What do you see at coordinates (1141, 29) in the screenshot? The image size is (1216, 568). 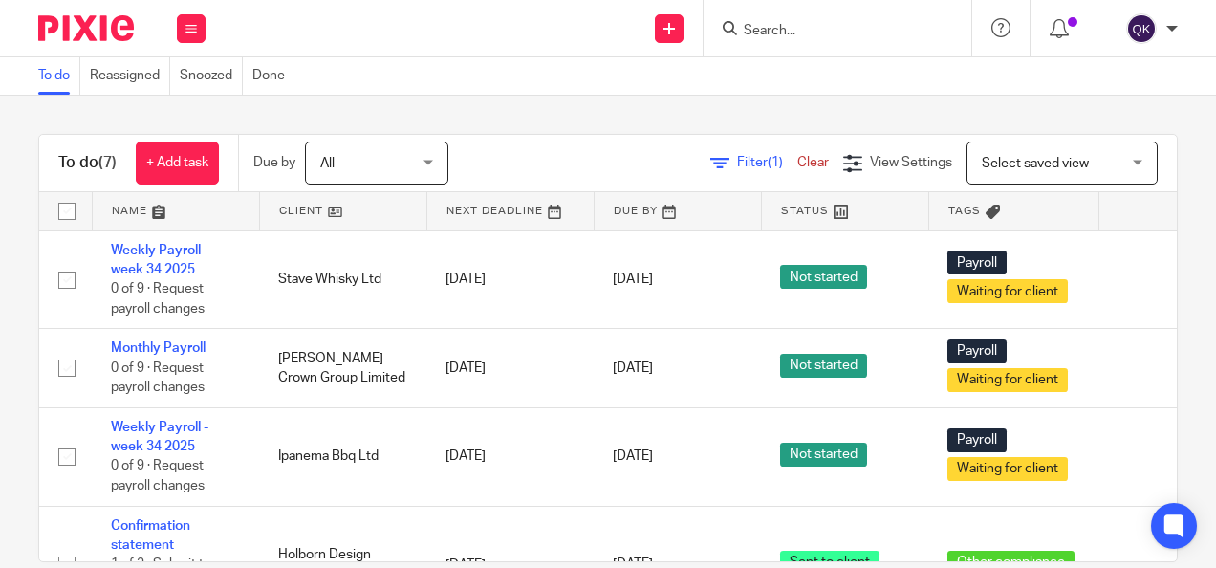 I see `img: svg%3E` at bounding box center [1141, 29].